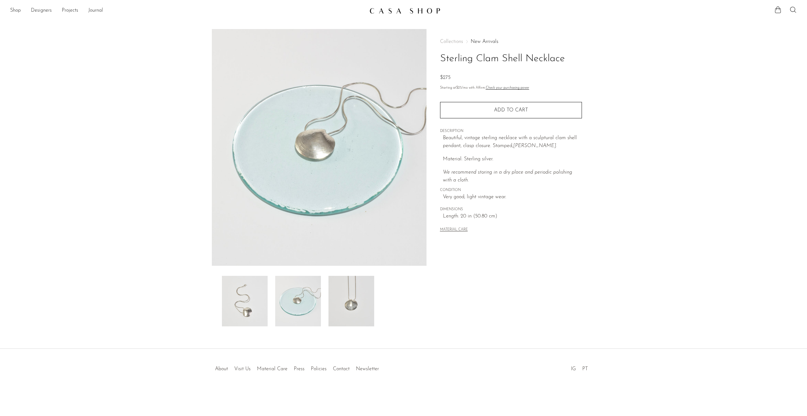  Describe the element at coordinates (70, 11) in the screenshot. I see `a: Projects` at that location.